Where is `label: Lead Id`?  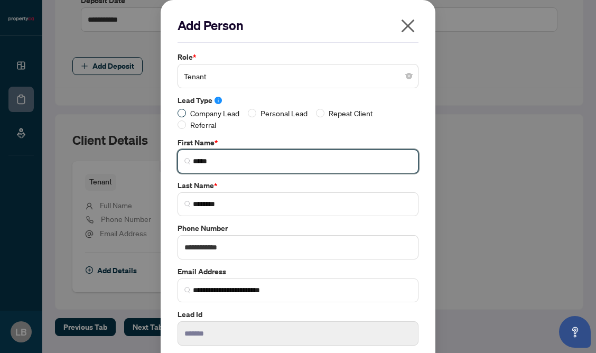 label: Lead Id is located at coordinates (298, 314).